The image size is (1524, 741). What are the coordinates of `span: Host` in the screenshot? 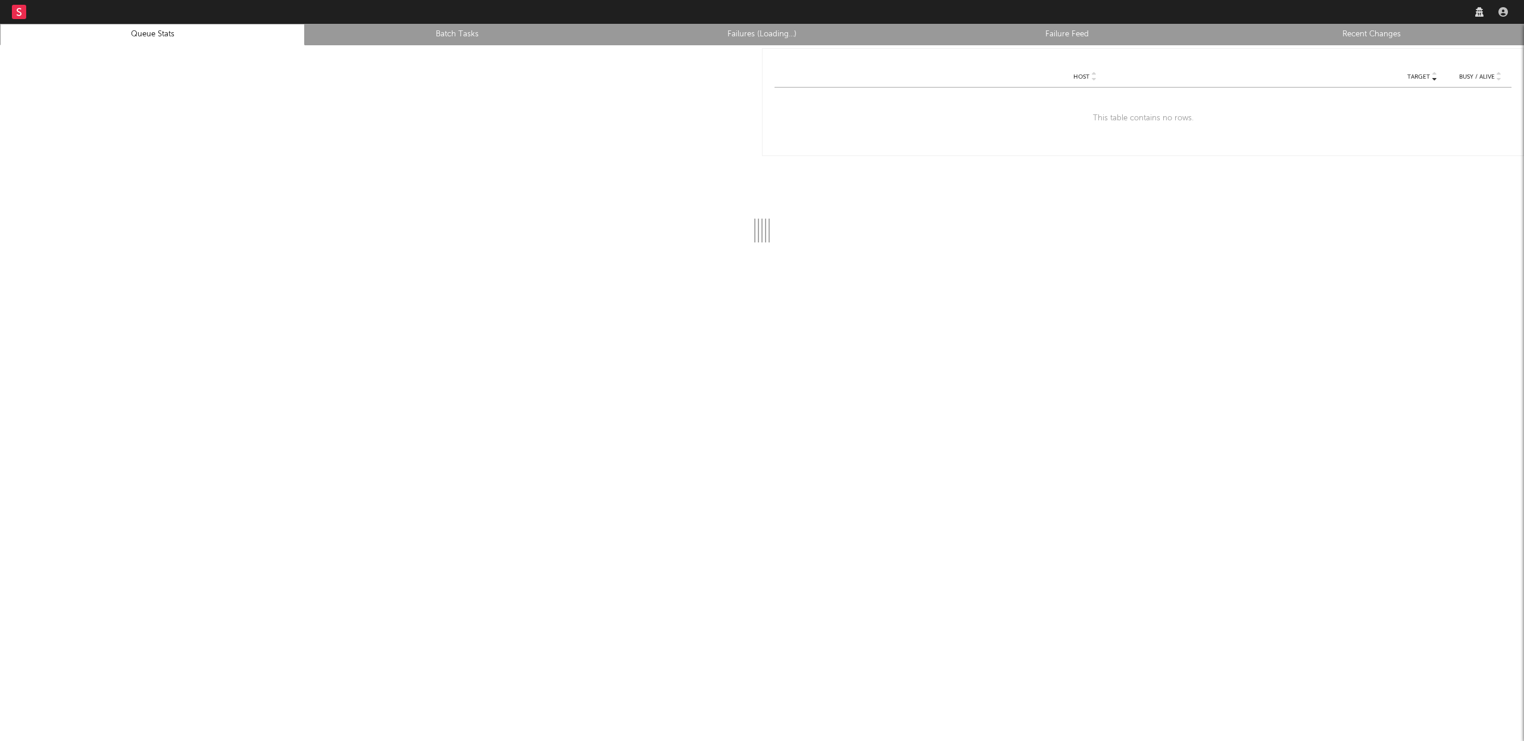 It's located at (1081, 77).